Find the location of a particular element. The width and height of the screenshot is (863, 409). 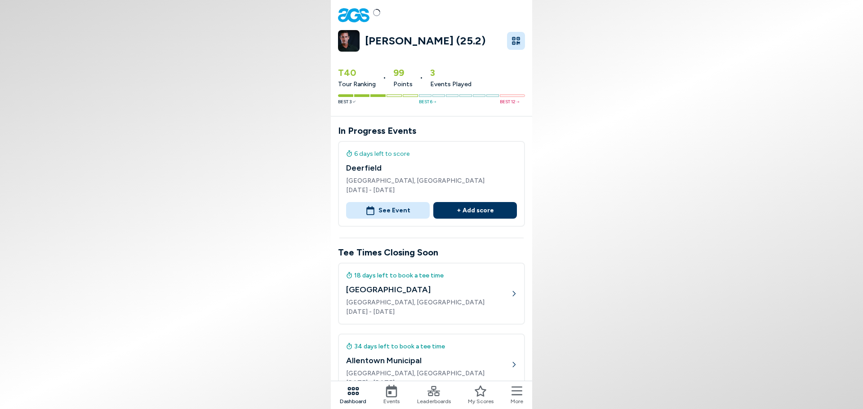

div: 18 days left to book a tee time is located at coordinates (428, 275).